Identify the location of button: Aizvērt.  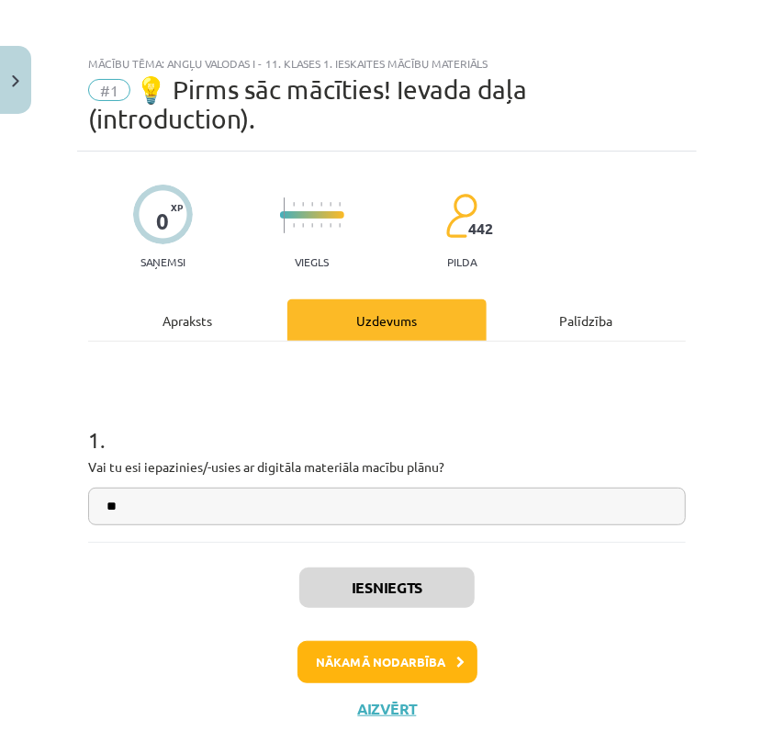
(387, 709).